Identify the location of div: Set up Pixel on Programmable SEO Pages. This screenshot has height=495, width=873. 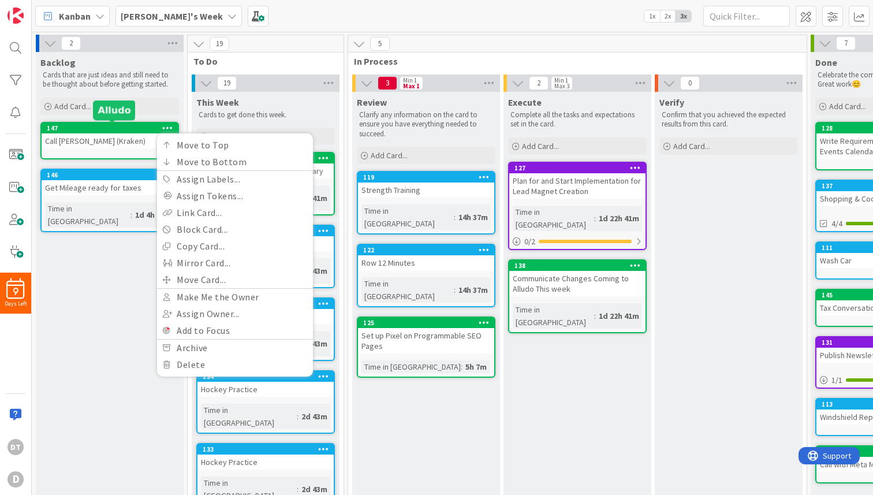
(426, 341).